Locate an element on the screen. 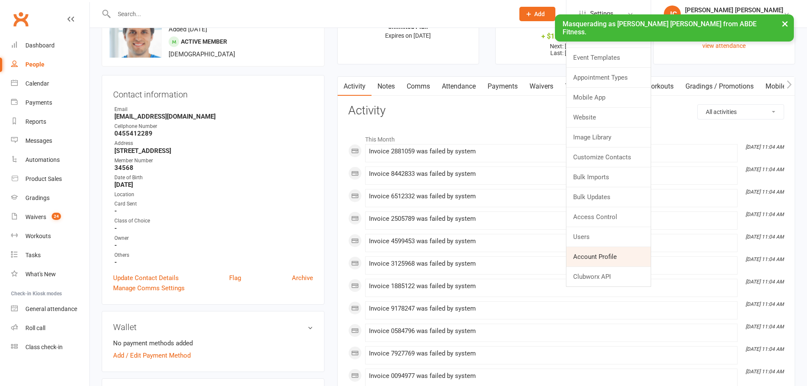  div: Member Number is located at coordinates (213, 160).